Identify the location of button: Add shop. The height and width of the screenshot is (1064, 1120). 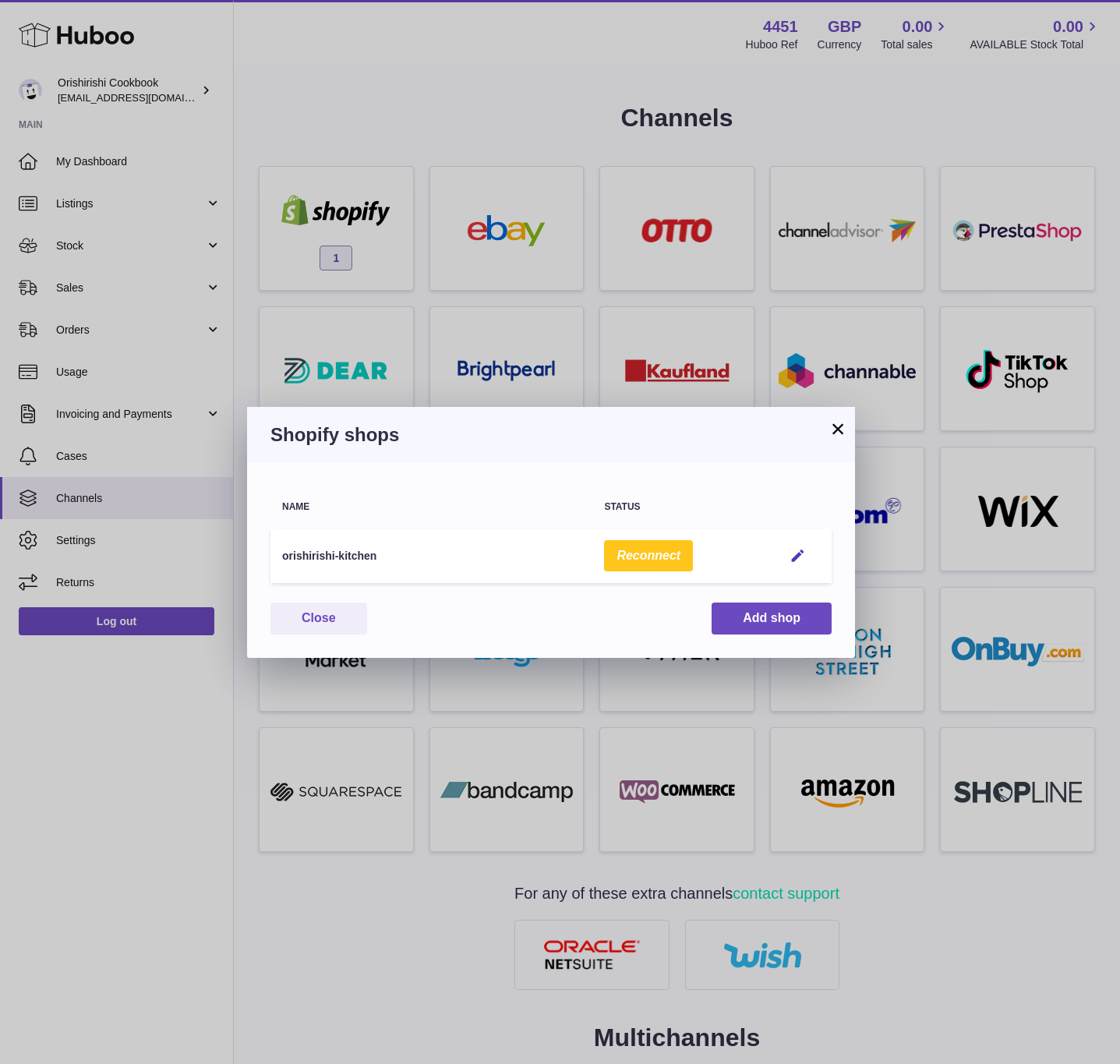
(772, 619).